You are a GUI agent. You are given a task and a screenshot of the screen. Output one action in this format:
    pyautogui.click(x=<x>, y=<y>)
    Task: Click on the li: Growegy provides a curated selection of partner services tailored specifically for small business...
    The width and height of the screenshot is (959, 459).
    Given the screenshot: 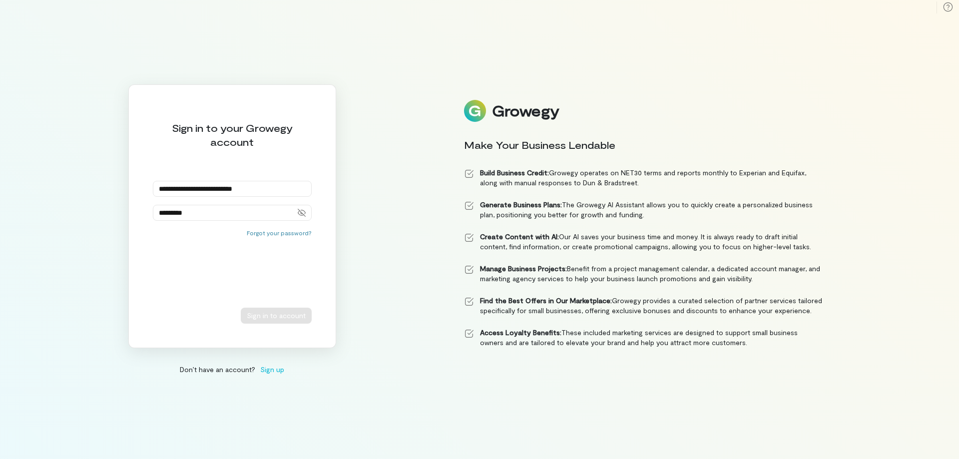 What is the action you would take?
    pyautogui.click(x=643, y=306)
    